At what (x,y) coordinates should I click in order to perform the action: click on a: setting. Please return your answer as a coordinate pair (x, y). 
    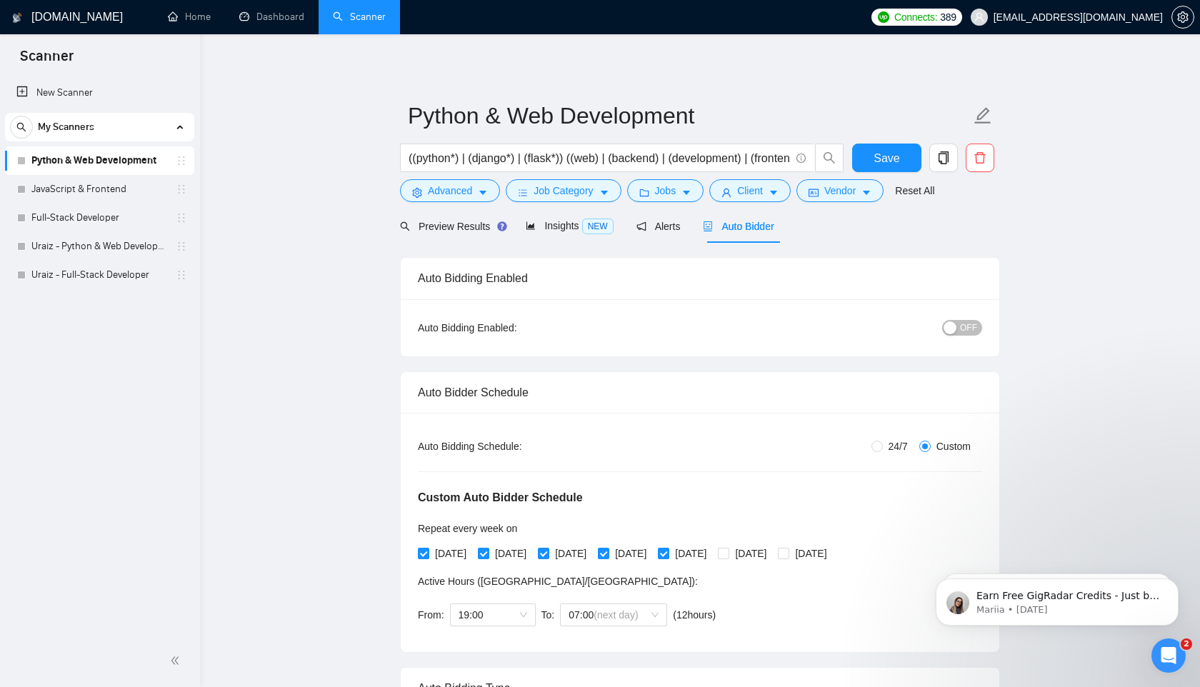
    Looking at the image, I should click on (1183, 17).